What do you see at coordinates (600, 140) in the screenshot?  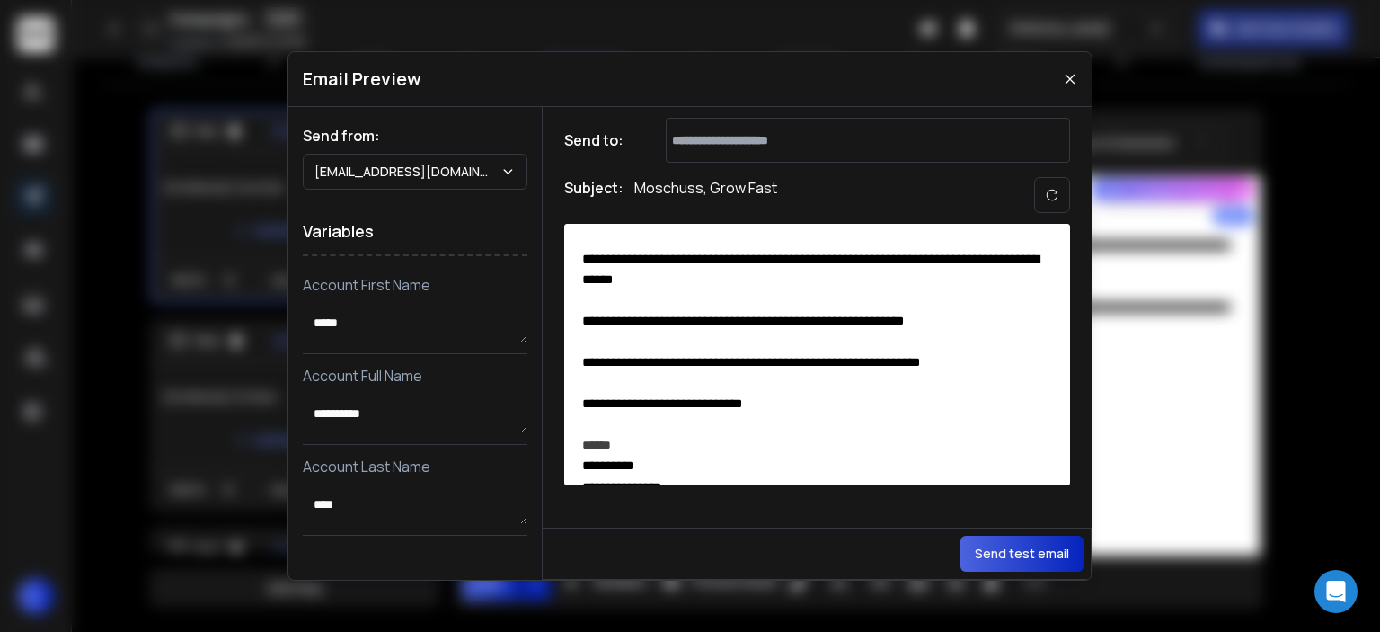 I see `h1: Send to:` at bounding box center [600, 140].